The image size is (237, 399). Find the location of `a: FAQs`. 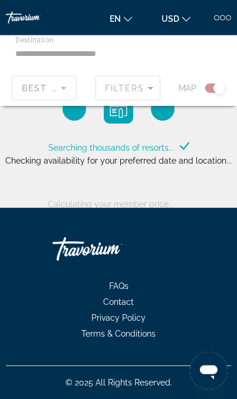

a: FAQs is located at coordinates (118, 286).